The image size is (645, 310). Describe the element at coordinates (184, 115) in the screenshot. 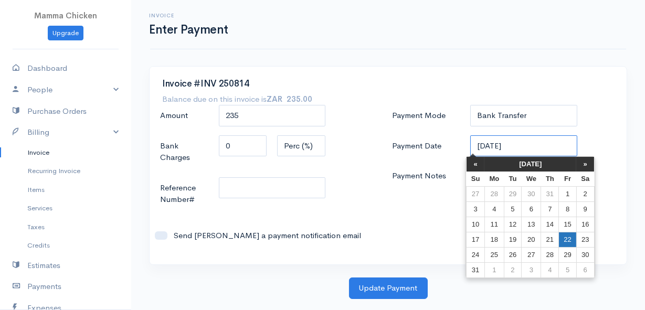

I see `label: Amount` at that location.